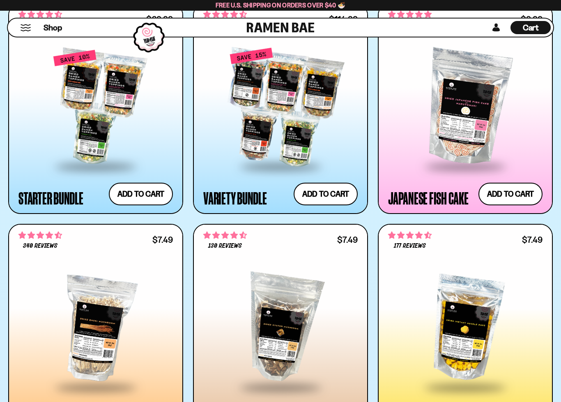 The width and height of the screenshot is (561, 402). Describe the element at coordinates (53, 28) in the screenshot. I see `a: Shop` at that location.